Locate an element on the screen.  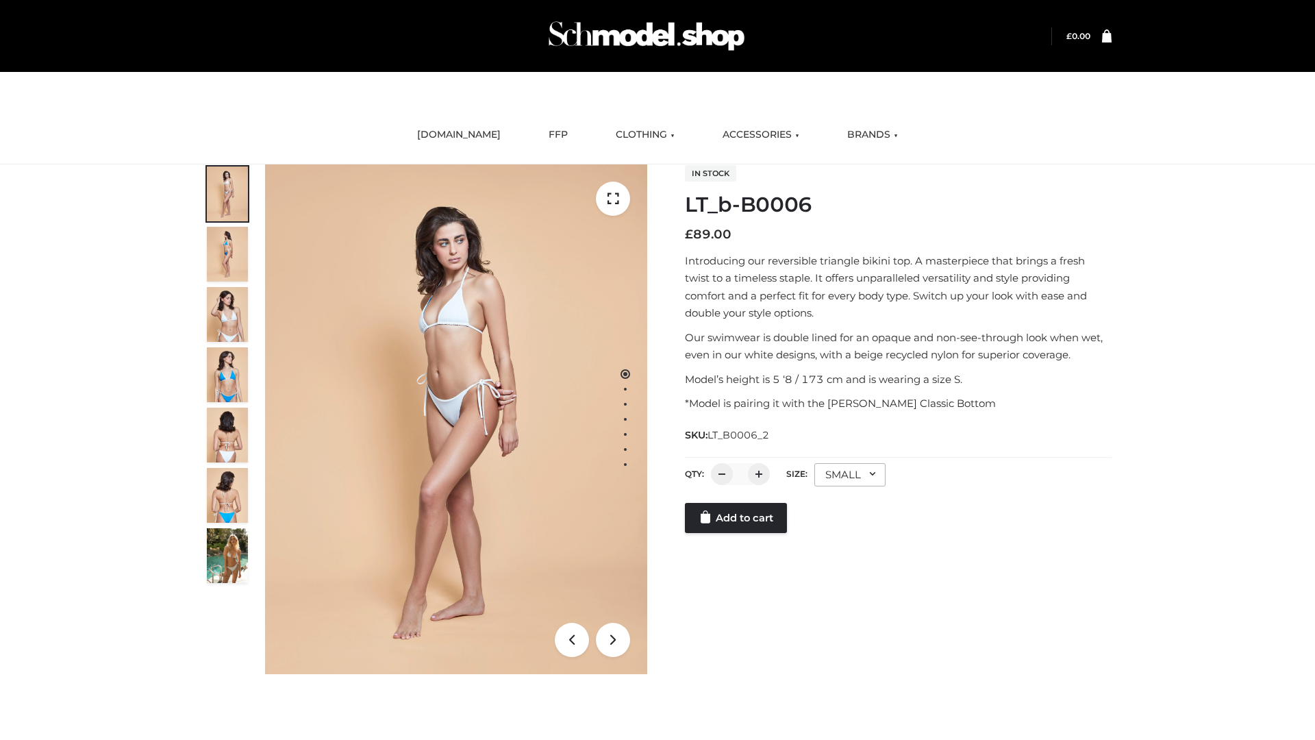
p: Model’s height is 5 ‘8 / 173 cm and is wearing a size S. is located at coordinates (898, 379).